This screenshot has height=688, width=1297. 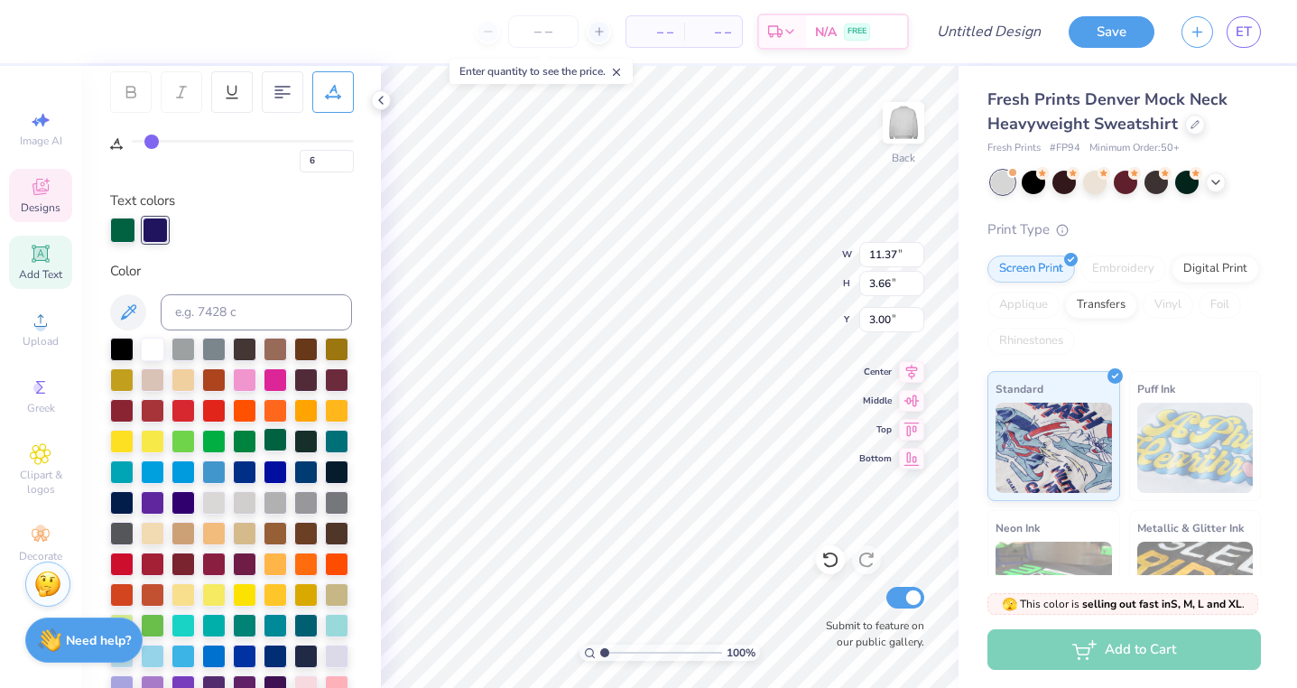 What do you see at coordinates (231, 271) in the screenshot?
I see `div: Color` at bounding box center [231, 271].